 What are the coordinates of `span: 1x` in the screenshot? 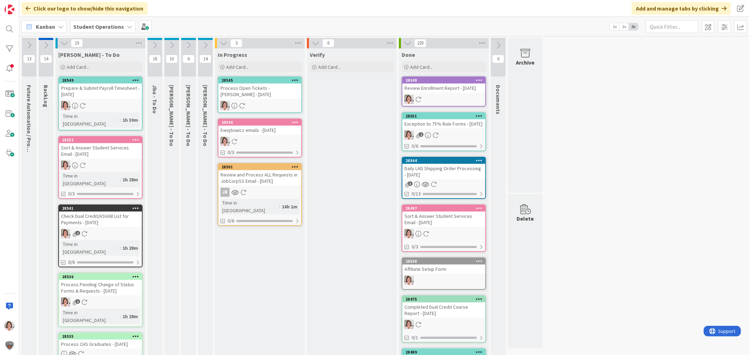 It's located at (614, 27).